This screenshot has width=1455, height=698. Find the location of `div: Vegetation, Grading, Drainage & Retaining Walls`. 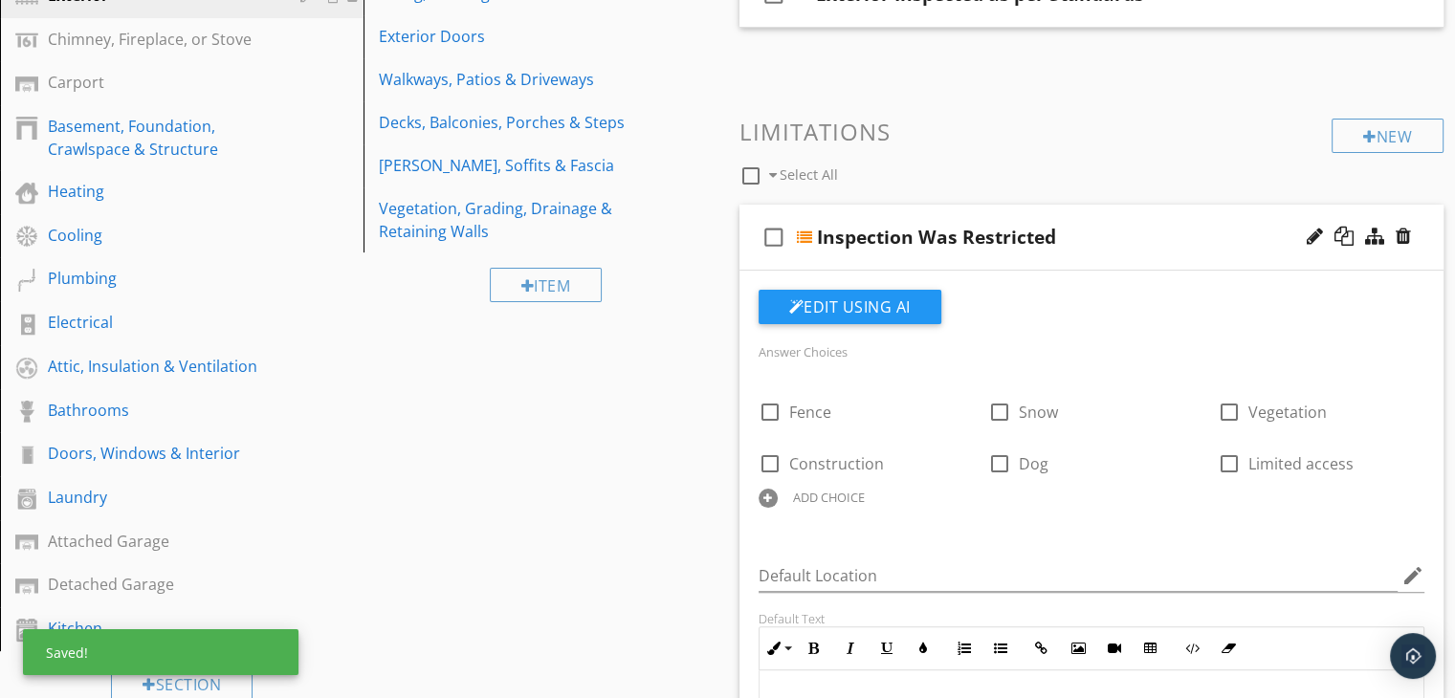

div: Vegetation, Grading, Drainage & Retaining Walls is located at coordinates (512, 220).